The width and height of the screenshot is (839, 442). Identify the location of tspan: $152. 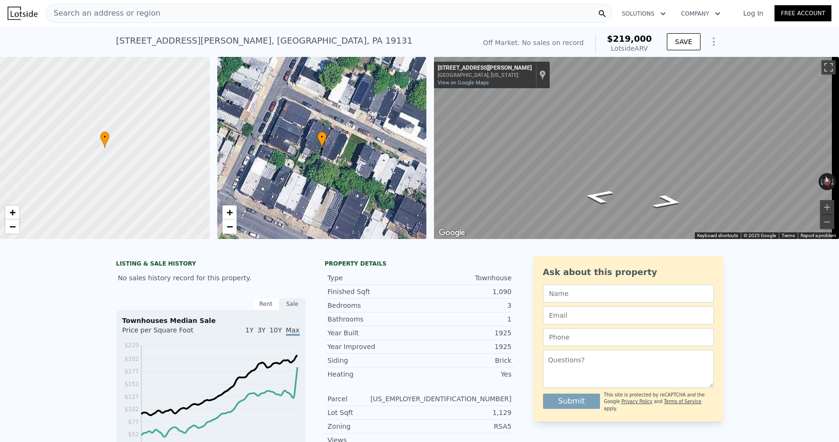
(131, 384).